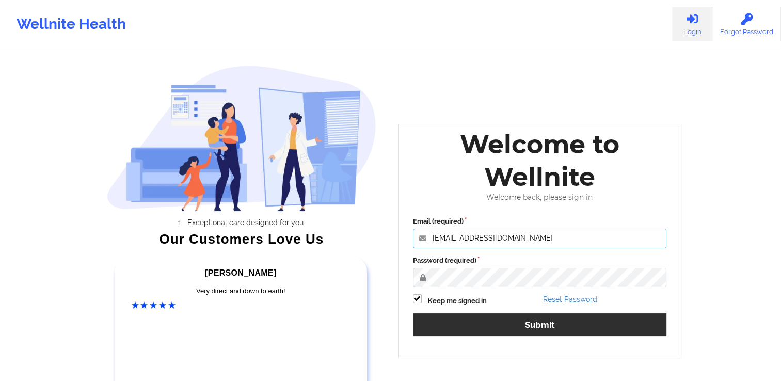 The height and width of the screenshot is (381, 781). Describe the element at coordinates (540, 238) in the screenshot. I see `input: Email address` at that location.